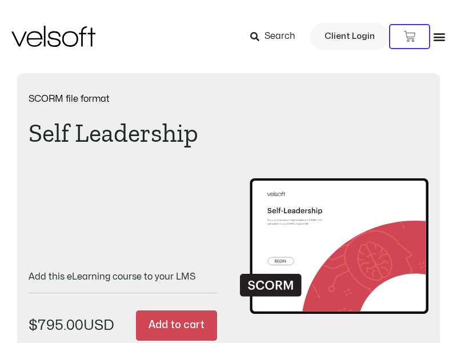 Image resolution: width=457 pixels, height=343 pixels. Describe the element at coordinates (123, 133) in the screenshot. I see `h1: Self Leadership` at that location.